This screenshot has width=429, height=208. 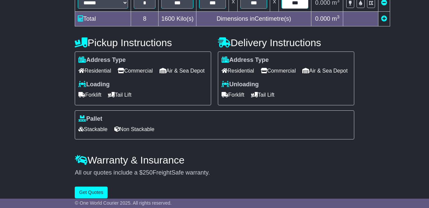 What do you see at coordinates (338, 17) in the screenshot?
I see `sup: 3` at bounding box center [338, 17].